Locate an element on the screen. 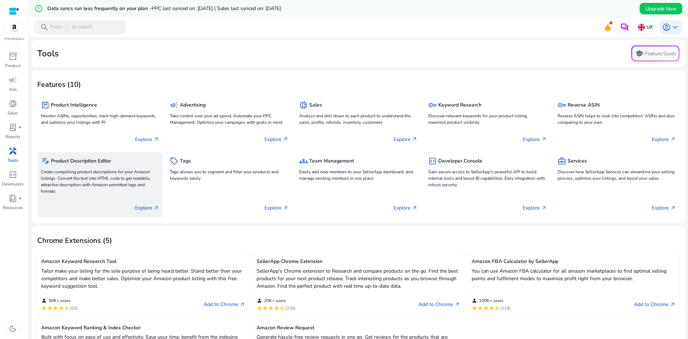 This screenshot has height=339, width=688. p: Feature Guide is located at coordinates (660, 54).